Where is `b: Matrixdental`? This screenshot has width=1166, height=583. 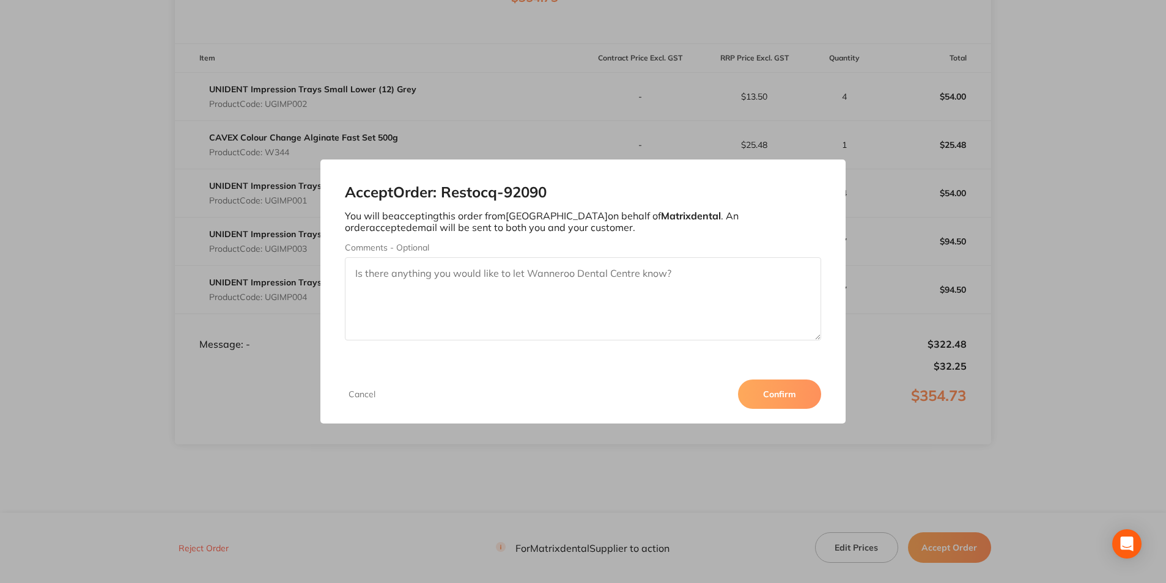
b: Matrixdental is located at coordinates (691, 216).